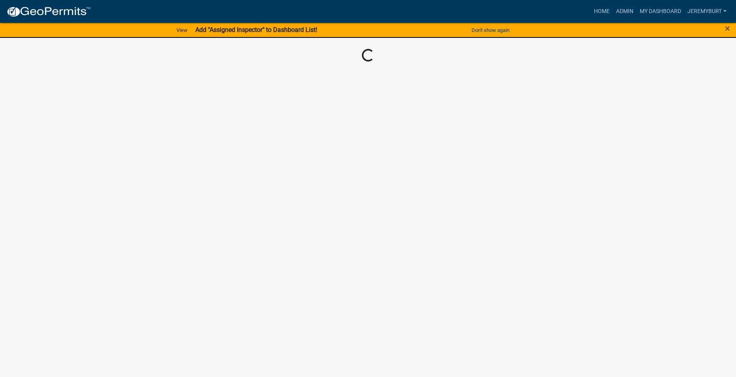 The height and width of the screenshot is (377, 736). What do you see at coordinates (660, 11) in the screenshot?
I see `a: My Dashboard` at bounding box center [660, 11].